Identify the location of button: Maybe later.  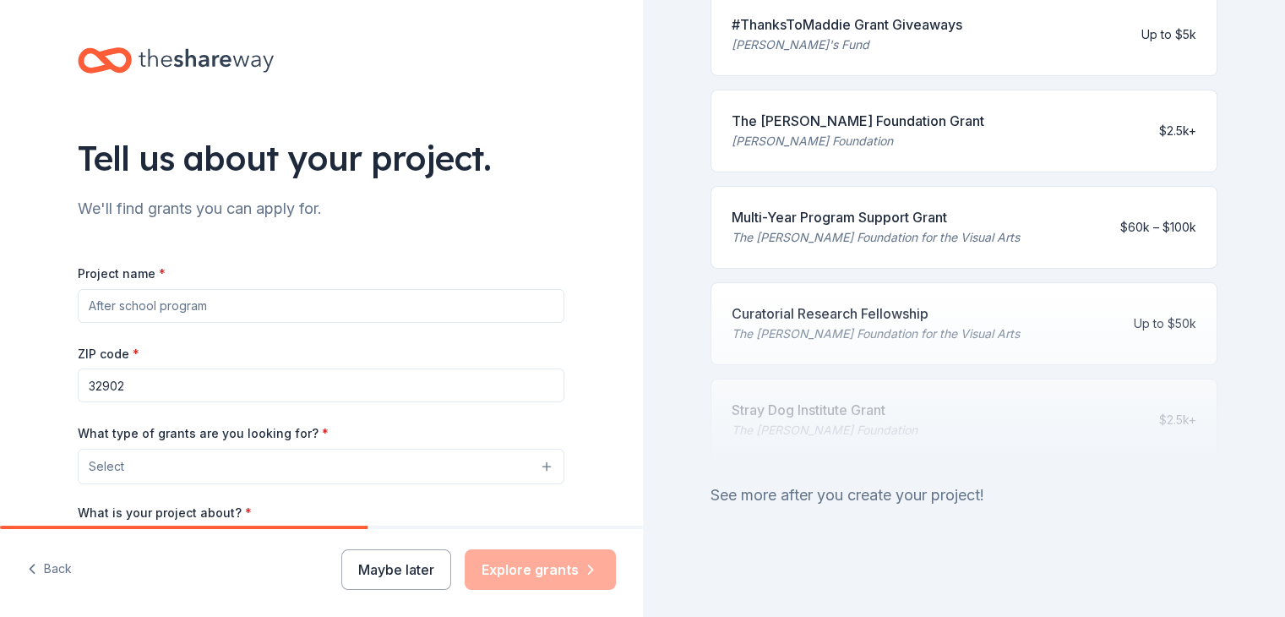
(396, 569).